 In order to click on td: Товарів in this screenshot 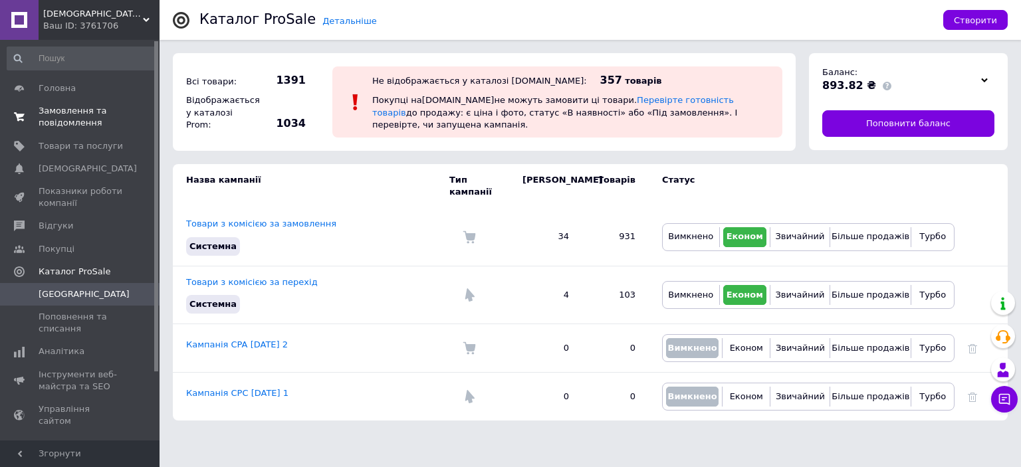, I will do `click(616, 186)`.